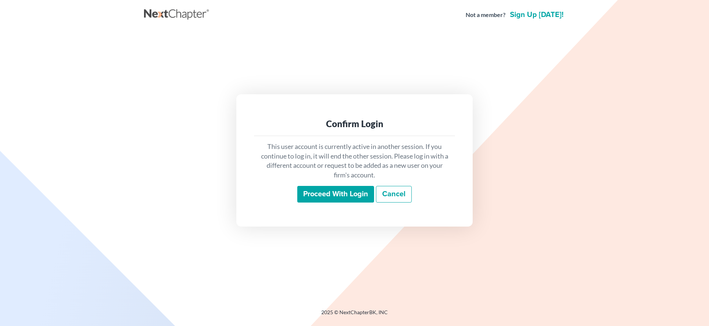  I want to click on p: This user account is currently active in another session. If you continue to log in, it will end ..., so click(354, 161).